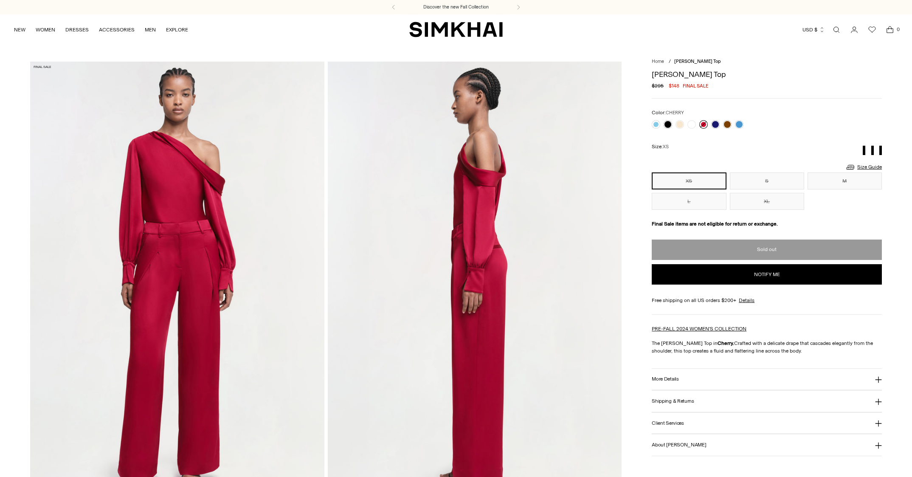  What do you see at coordinates (674, 86) in the screenshot?
I see `span: $148` at bounding box center [674, 86].